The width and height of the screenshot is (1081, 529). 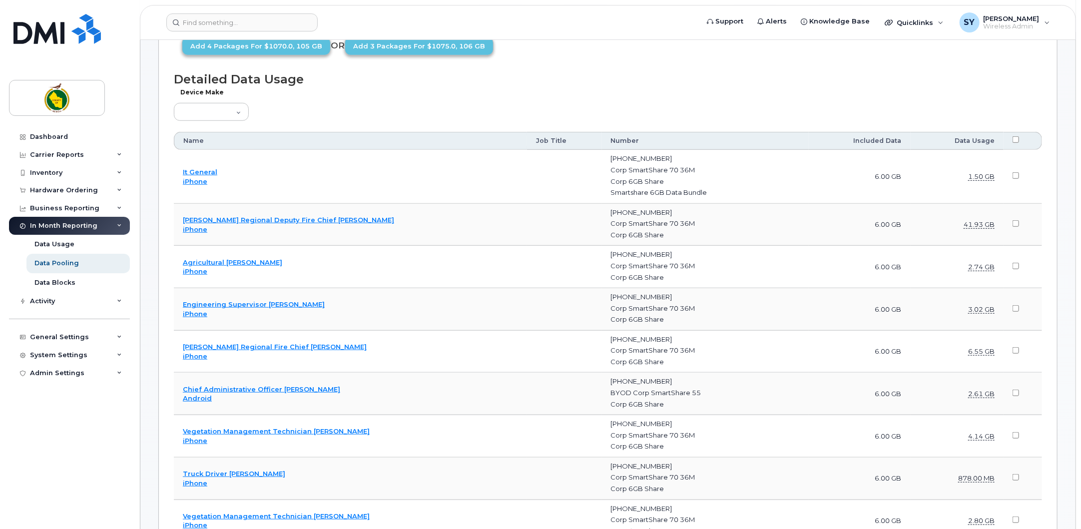 I want to click on div: OR, so click(x=395, y=46).